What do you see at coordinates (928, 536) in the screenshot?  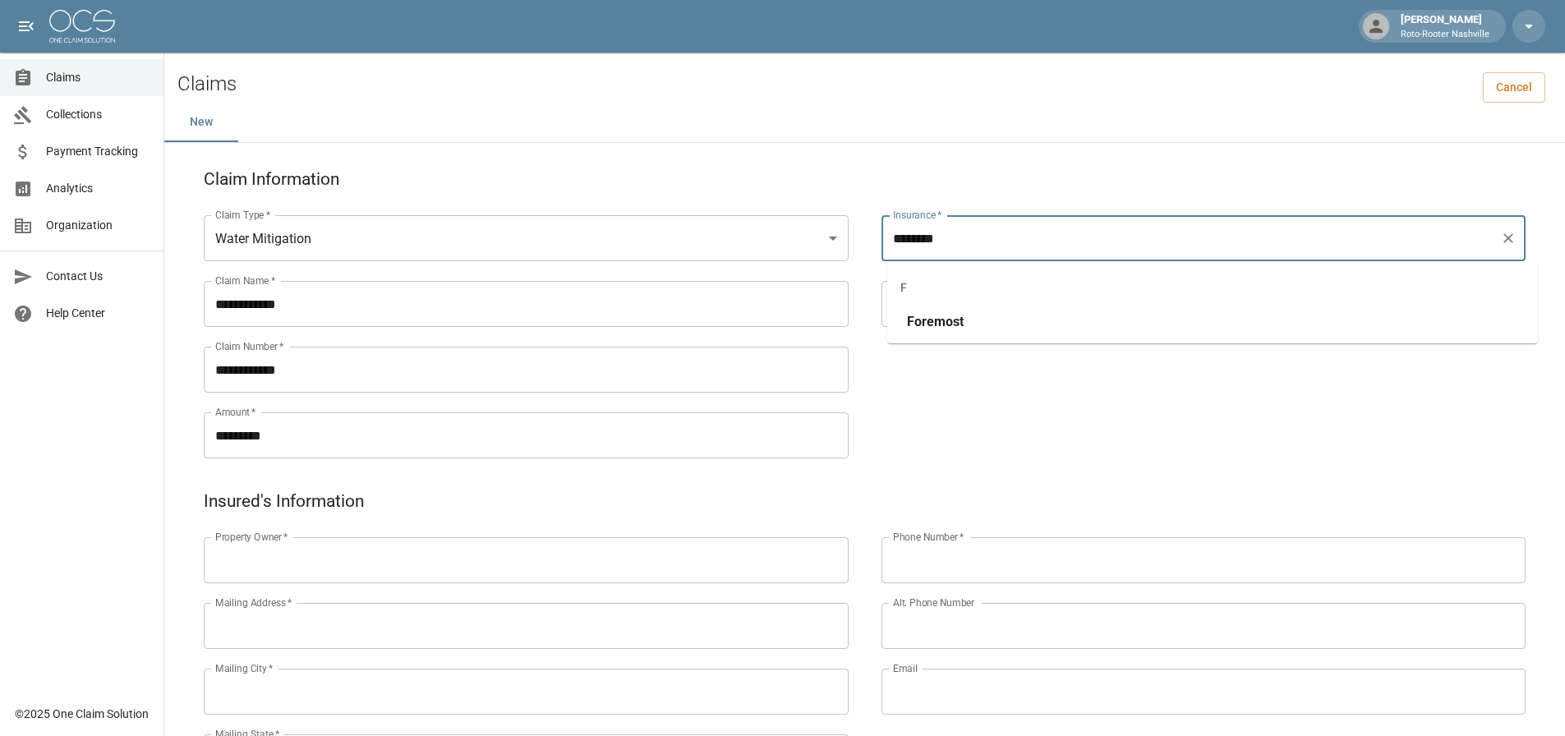 I see `label: Phone Number` at bounding box center [928, 536].